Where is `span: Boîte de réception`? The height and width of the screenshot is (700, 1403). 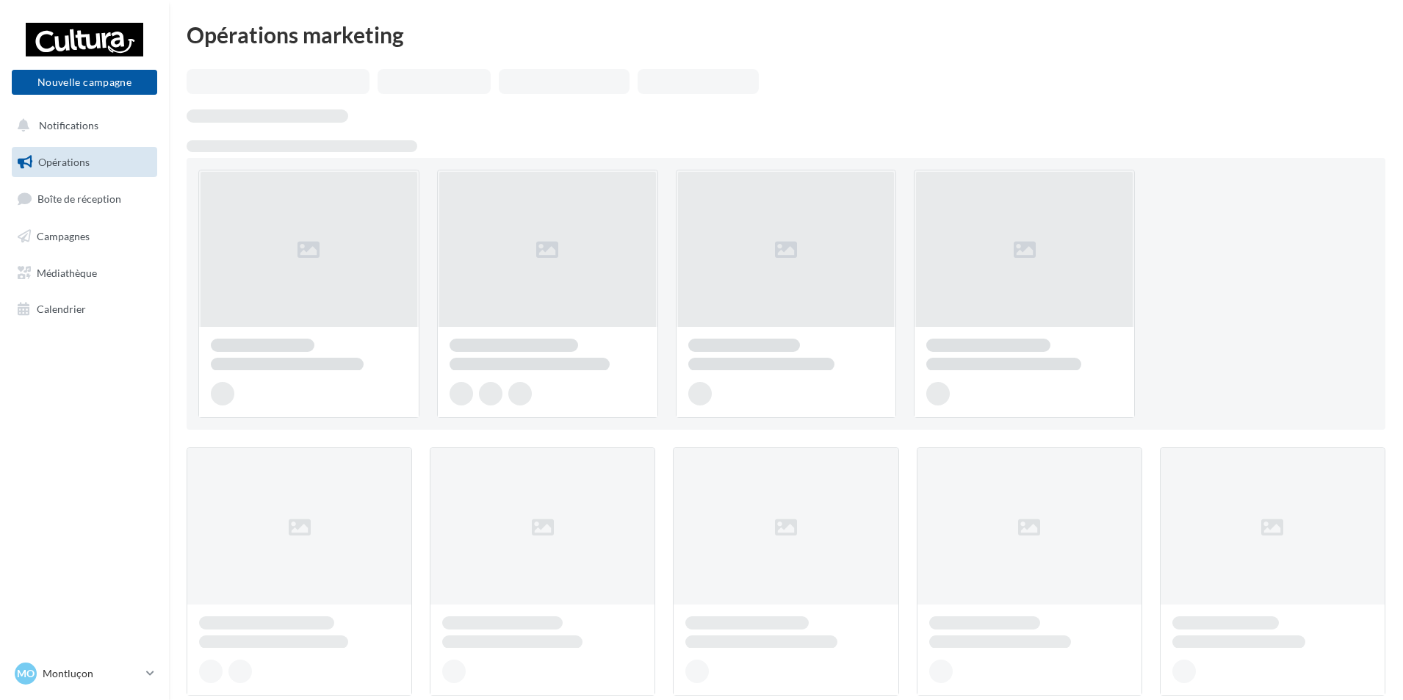
span: Boîte de réception is located at coordinates (79, 198).